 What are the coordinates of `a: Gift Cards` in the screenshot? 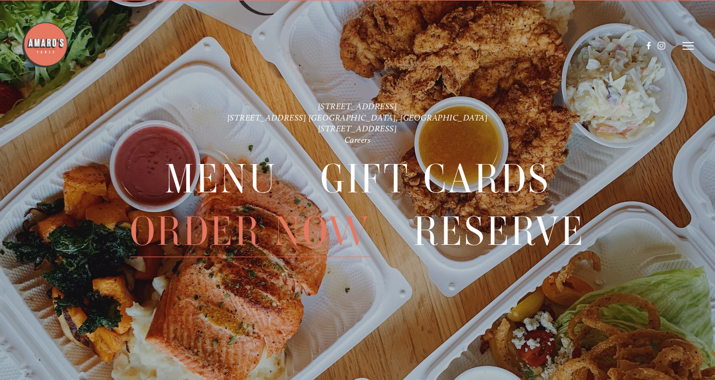 It's located at (435, 179).